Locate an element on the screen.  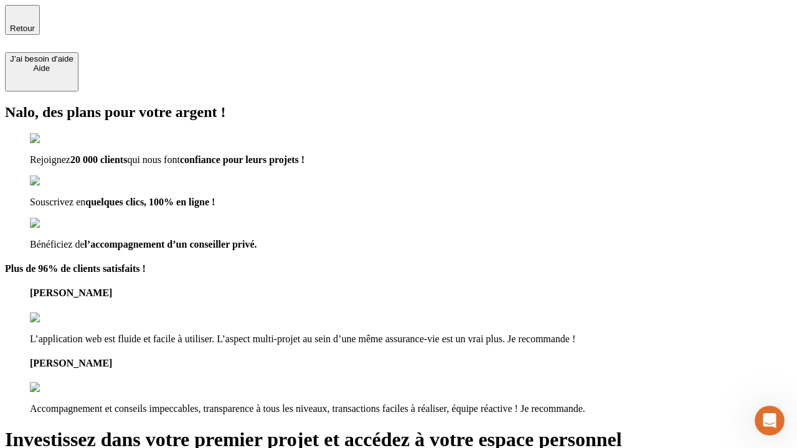
h2: Nalo, des plans pour votre argent ! is located at coordinates (398, 112).